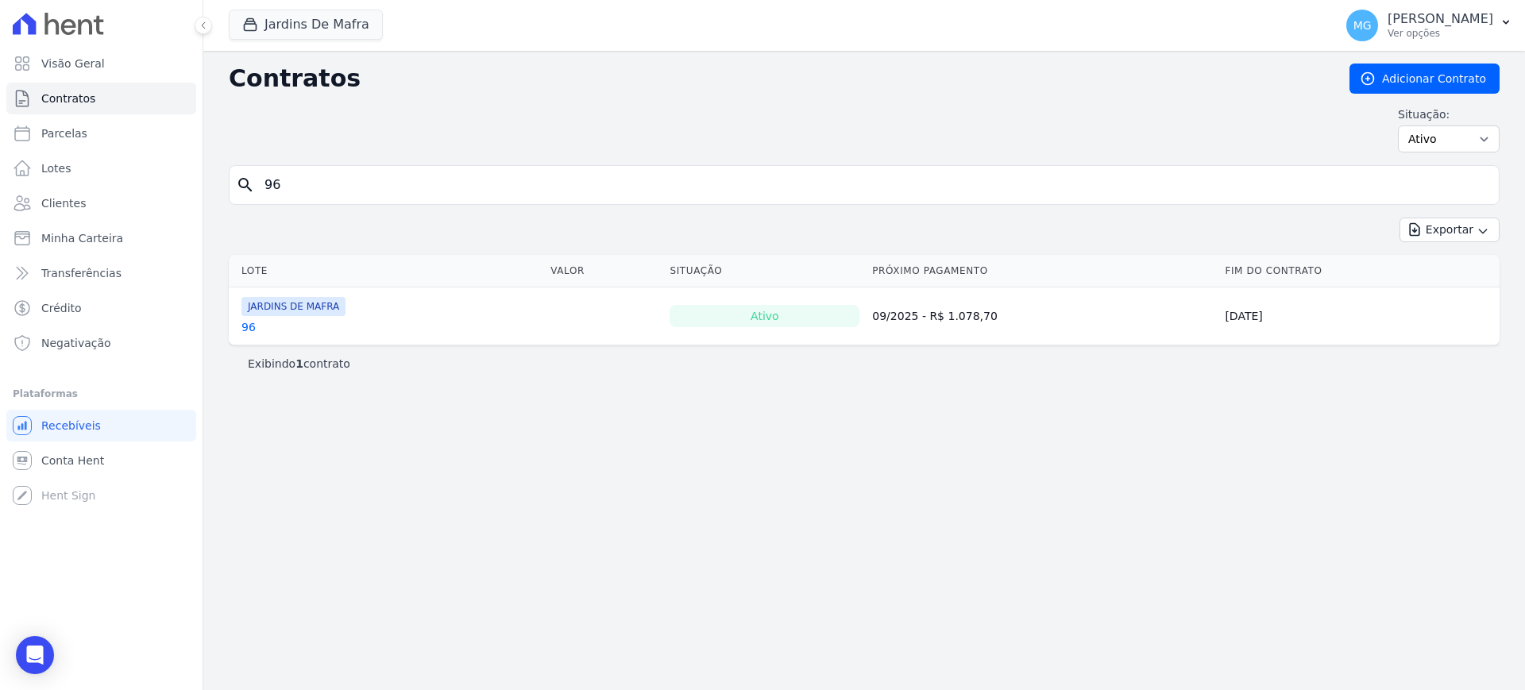 This screenshot has width=1525, height=690. I want to click on div: Plataformas, so click(101, 394).